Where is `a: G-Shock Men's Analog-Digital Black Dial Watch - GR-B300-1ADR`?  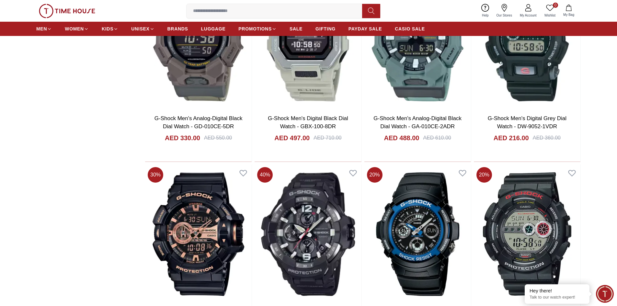 a: G-Shock Men's Analog-Digital Black Dial Watch - GR-B300-1ADR is located at coordinates (308, 234).